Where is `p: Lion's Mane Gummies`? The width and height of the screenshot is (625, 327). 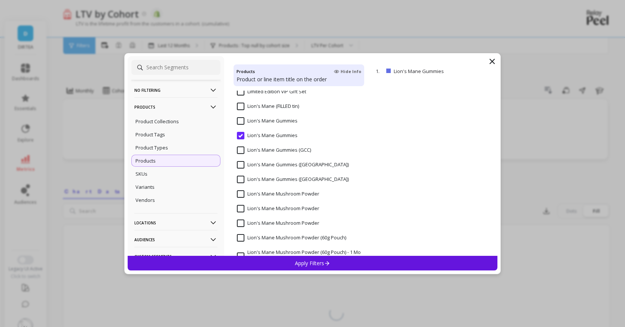
p: Lion's Mane Gummies is located at coordinates (431, 71).